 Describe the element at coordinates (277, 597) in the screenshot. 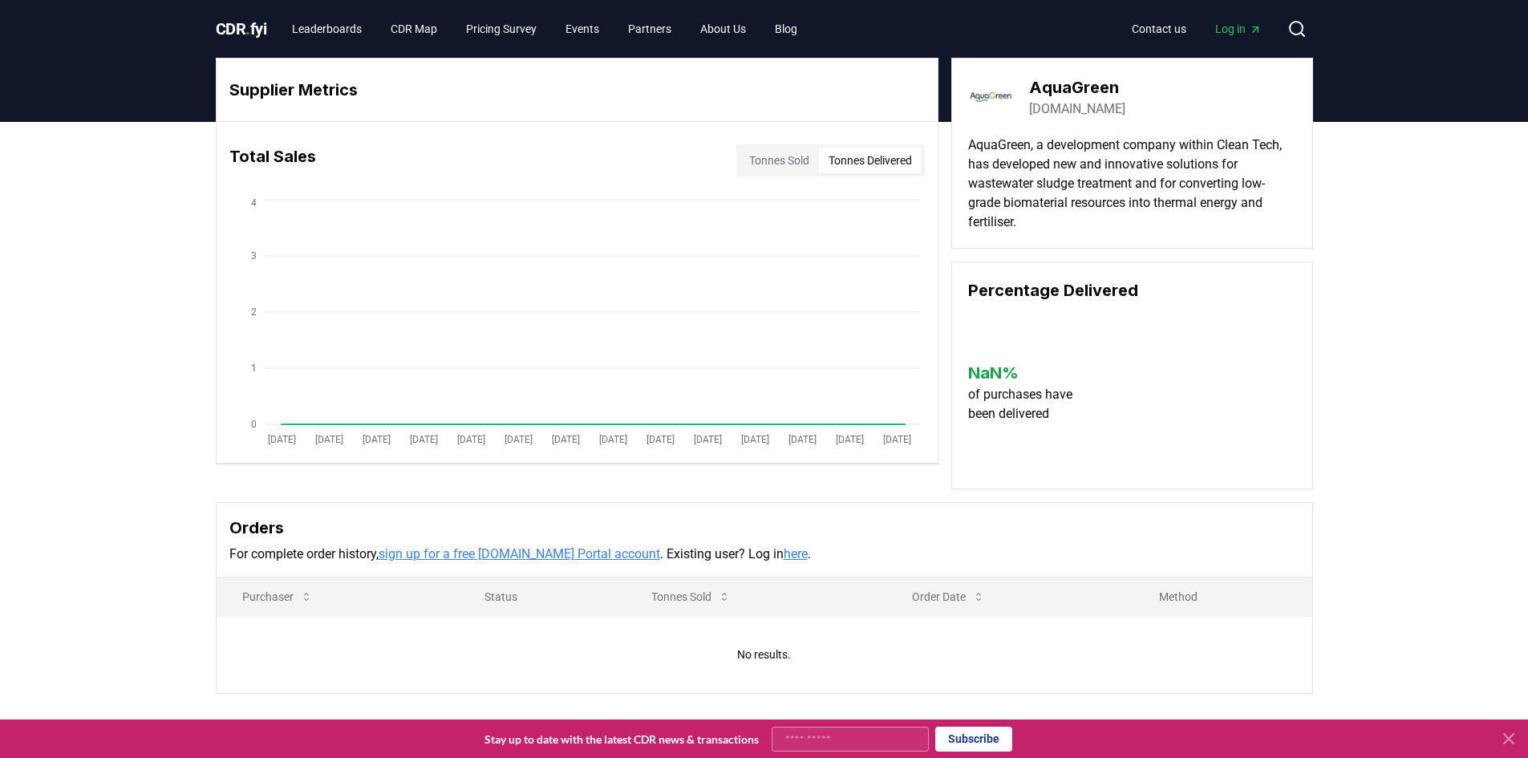

I see `button: Purchaser` at that location.